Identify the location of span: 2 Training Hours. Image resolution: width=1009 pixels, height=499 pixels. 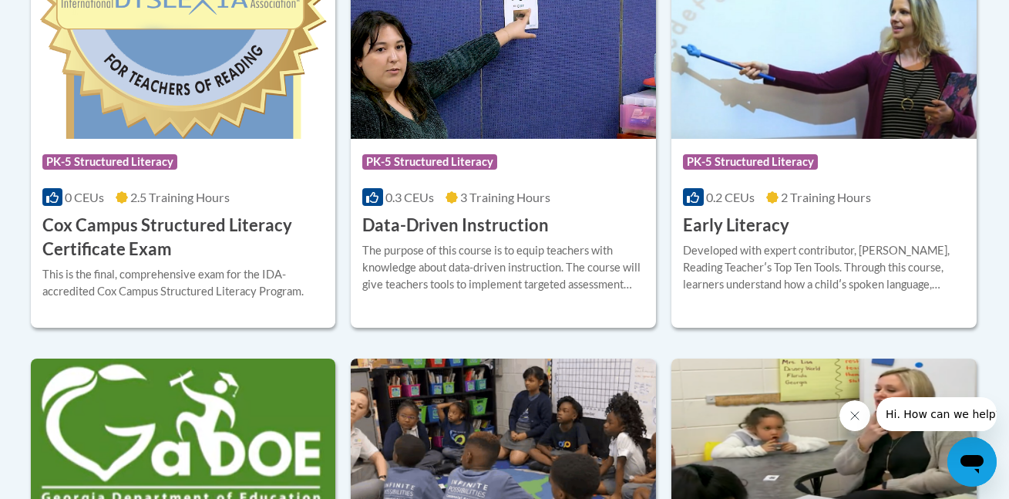
(826, 197).